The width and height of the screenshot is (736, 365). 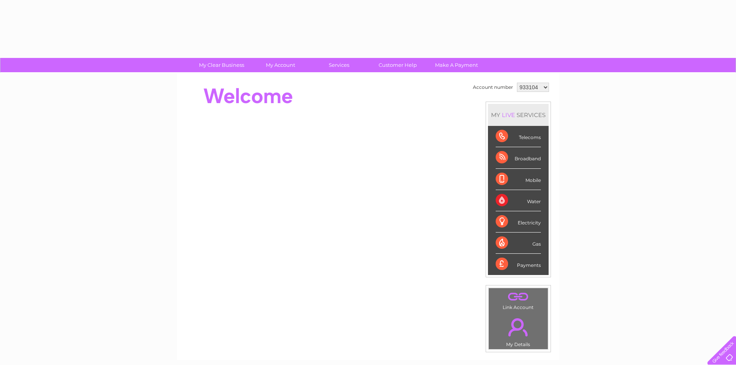 What do you see at coordinates (508, 115) in the screenshot?
I see `div: LIVE` at bounding box center [508, 115].